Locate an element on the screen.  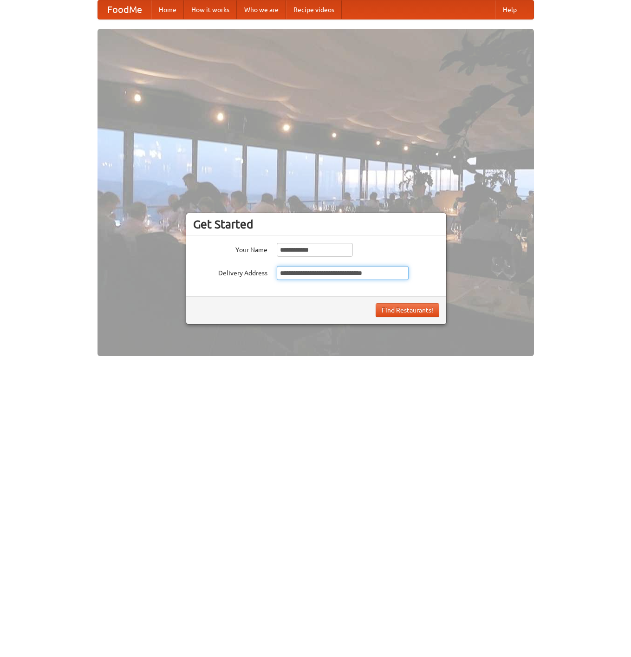
label: Your Name is located at coordinates (230, 248).